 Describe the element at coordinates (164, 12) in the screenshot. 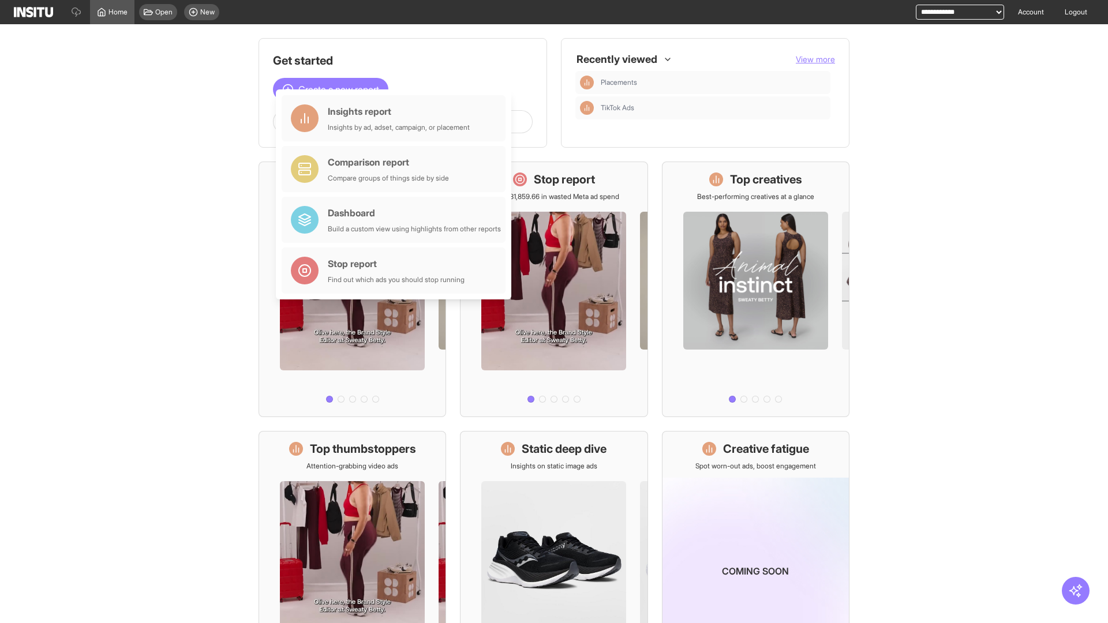

I see `span: Open` at that location.